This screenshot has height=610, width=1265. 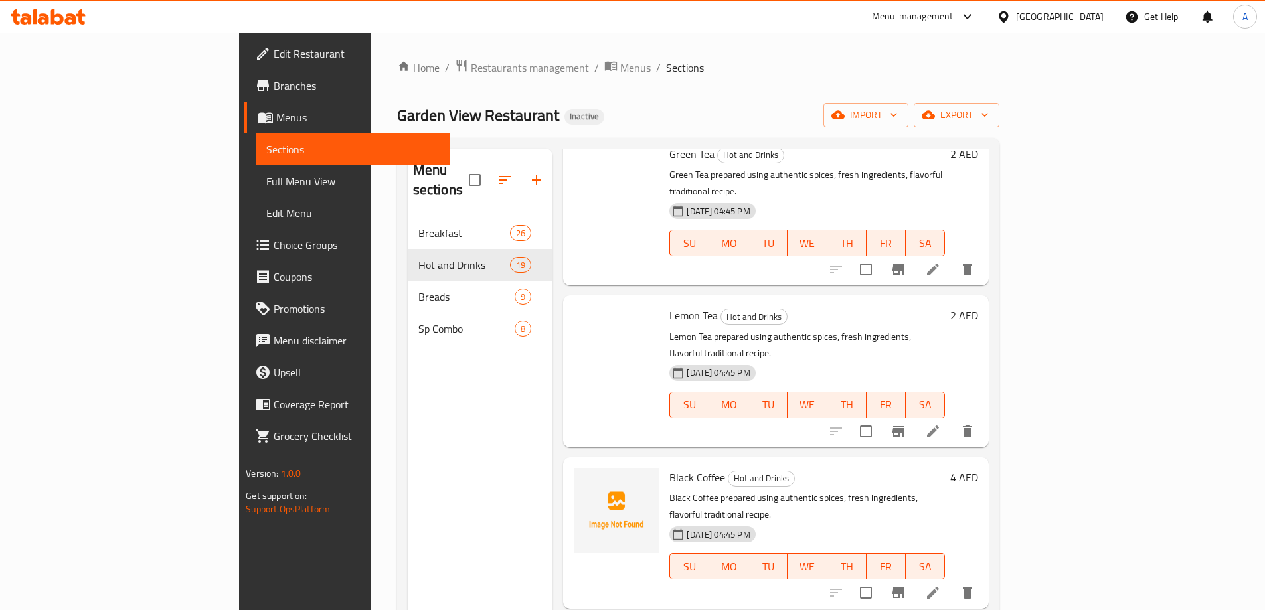 I want to click on p: Green Tea prepared using authentic spices, fresh ingredients, flavorful traditional recipe., so click(x=807, y=183).